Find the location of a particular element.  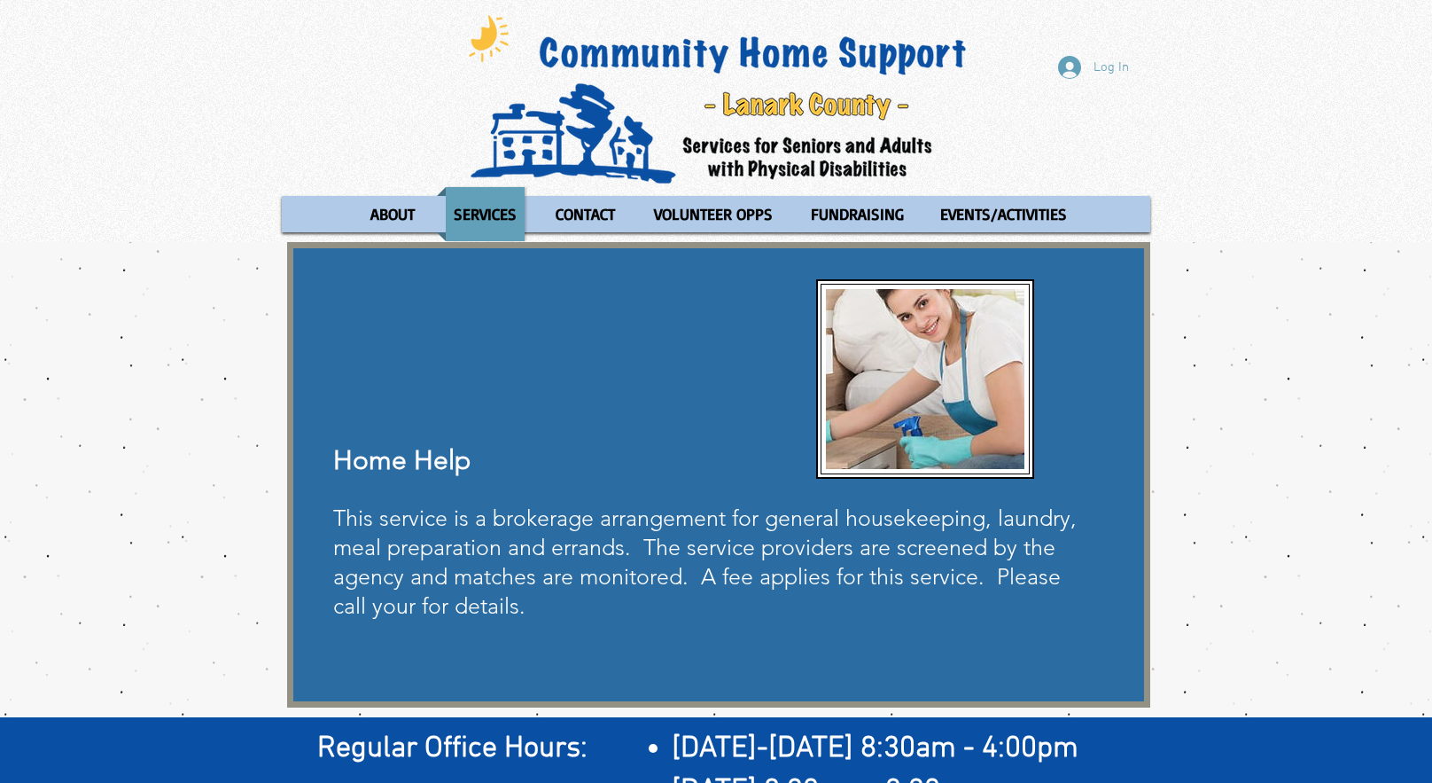

a: ABOUT is located at coordinates (393, 214).